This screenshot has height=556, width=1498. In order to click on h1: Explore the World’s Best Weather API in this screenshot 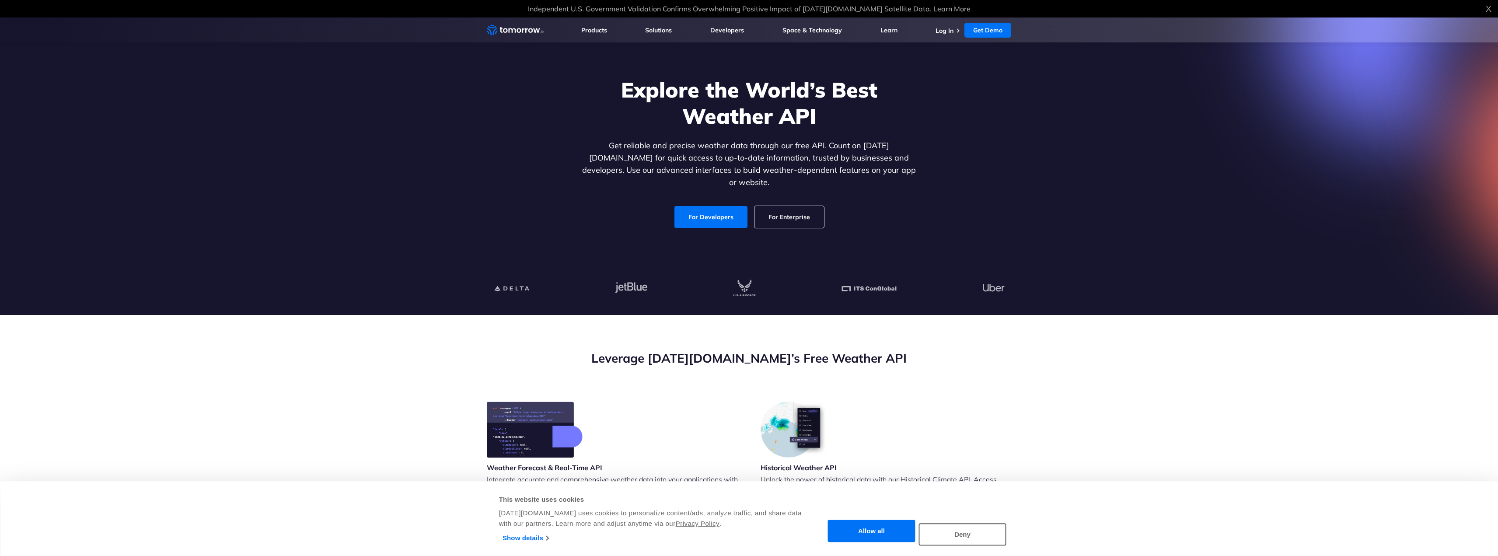, I will do `click(749, 103)`.